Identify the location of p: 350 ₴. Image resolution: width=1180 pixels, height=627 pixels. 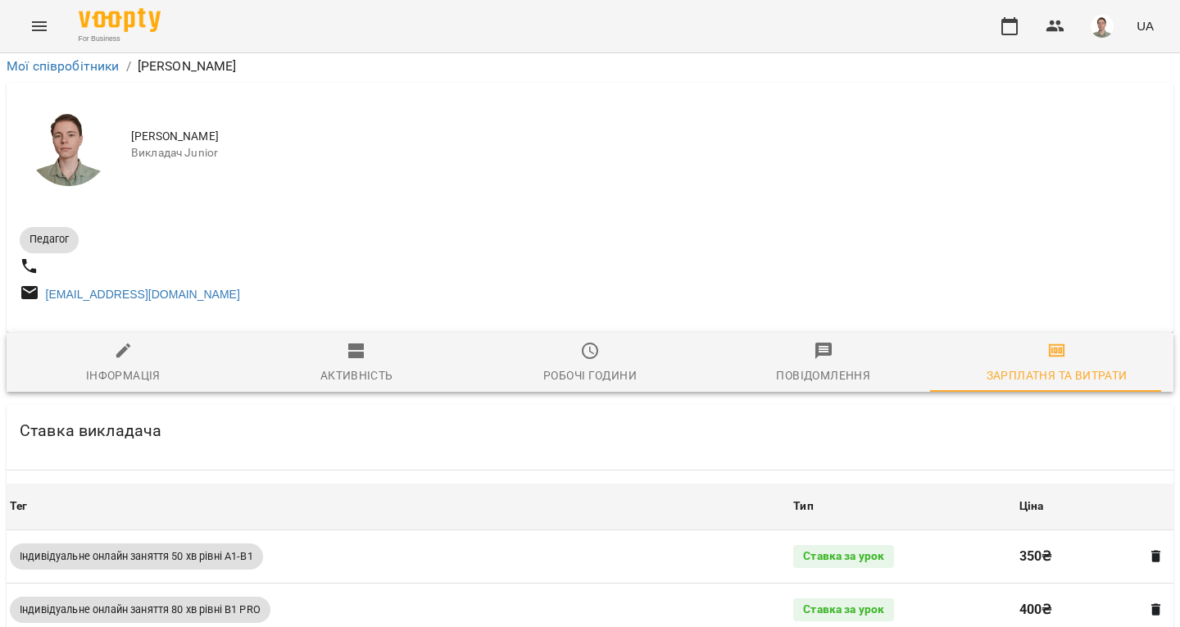
(1077, 557).